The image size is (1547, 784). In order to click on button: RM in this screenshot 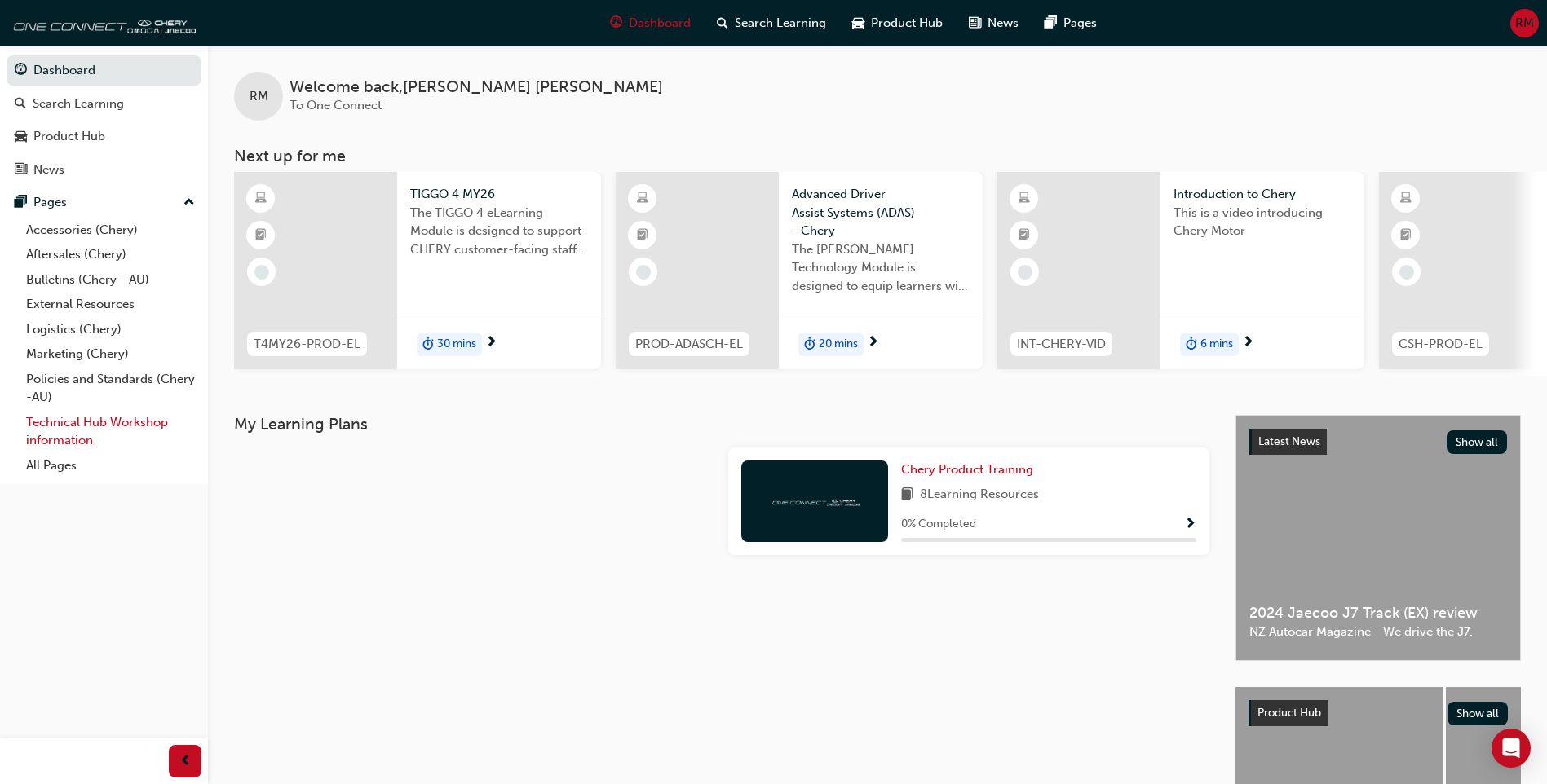, I will do `click(1524, 23)`.